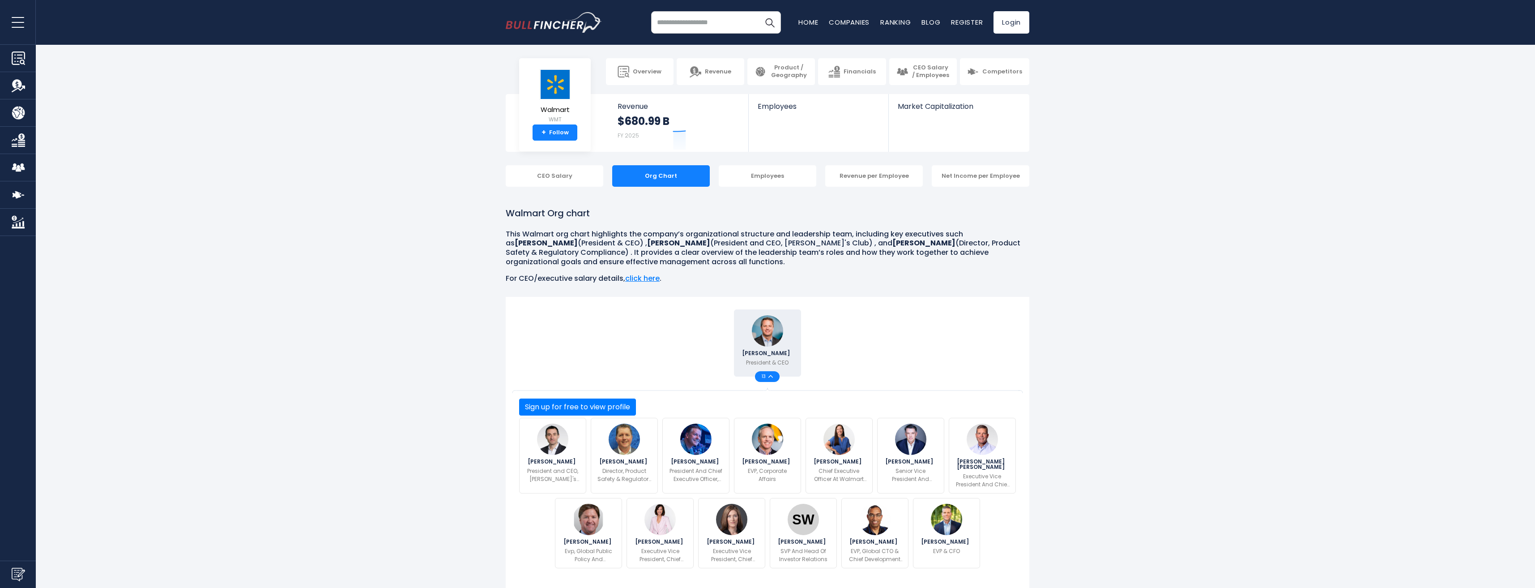  What do you see at coordinates (874, 176) in the screenshot?
I see `div: Revenue per Employee` at bounding box center [874, 176].